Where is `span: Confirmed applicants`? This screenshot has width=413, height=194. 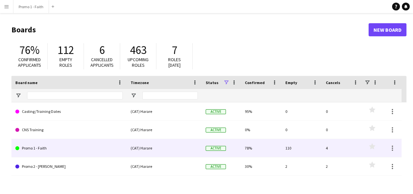
span: Confirmed applicants is located at coordinates (29, 62).